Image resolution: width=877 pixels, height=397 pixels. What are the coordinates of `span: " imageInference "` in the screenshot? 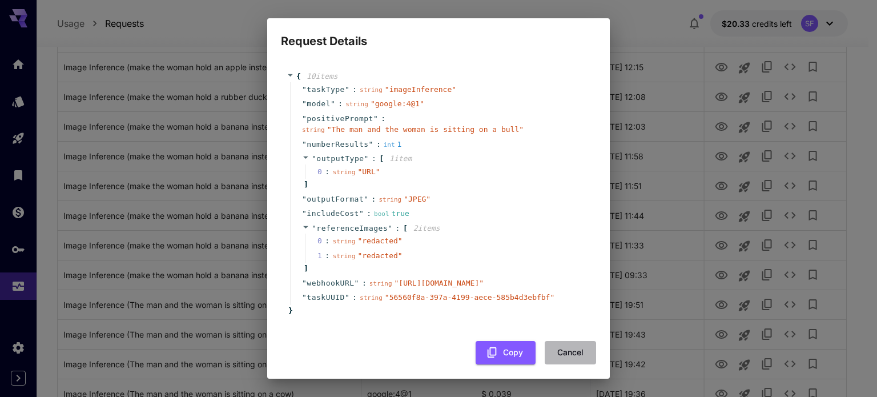 It's located at (420, 89).